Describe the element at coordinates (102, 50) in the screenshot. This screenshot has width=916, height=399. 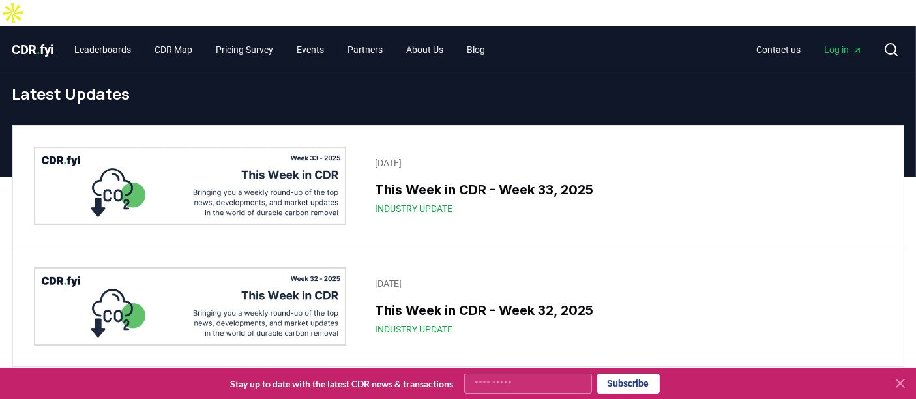
I see `a: Leaderboards` at that location.